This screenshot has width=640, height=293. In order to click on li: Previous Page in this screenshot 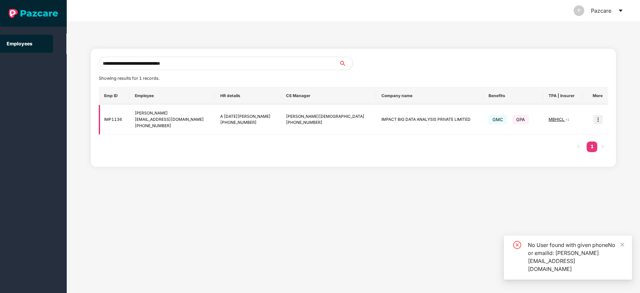, I will do `click(578, 147)`.